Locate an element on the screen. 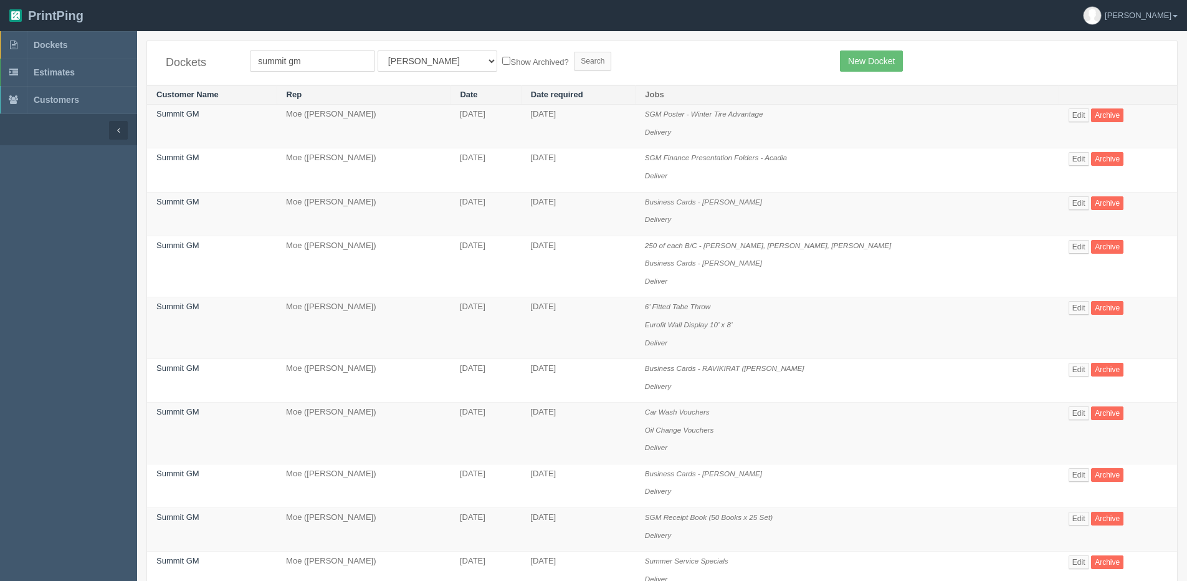  span: Dockets is located at coordinates (50, 45).